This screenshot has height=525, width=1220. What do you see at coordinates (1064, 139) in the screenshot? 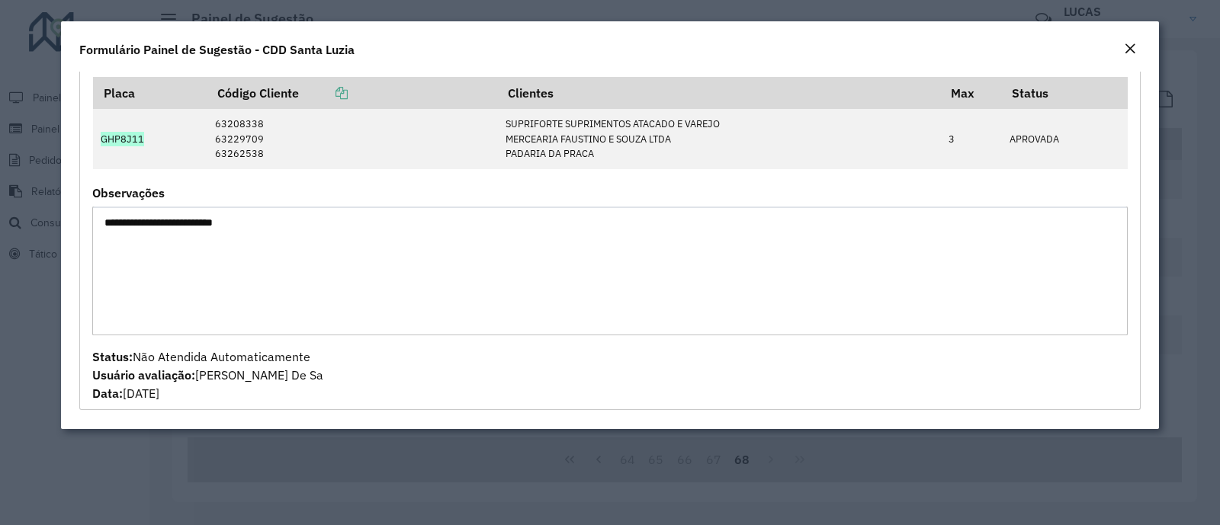
I see `td: APROVADA` at bounding box center [1064, 139].